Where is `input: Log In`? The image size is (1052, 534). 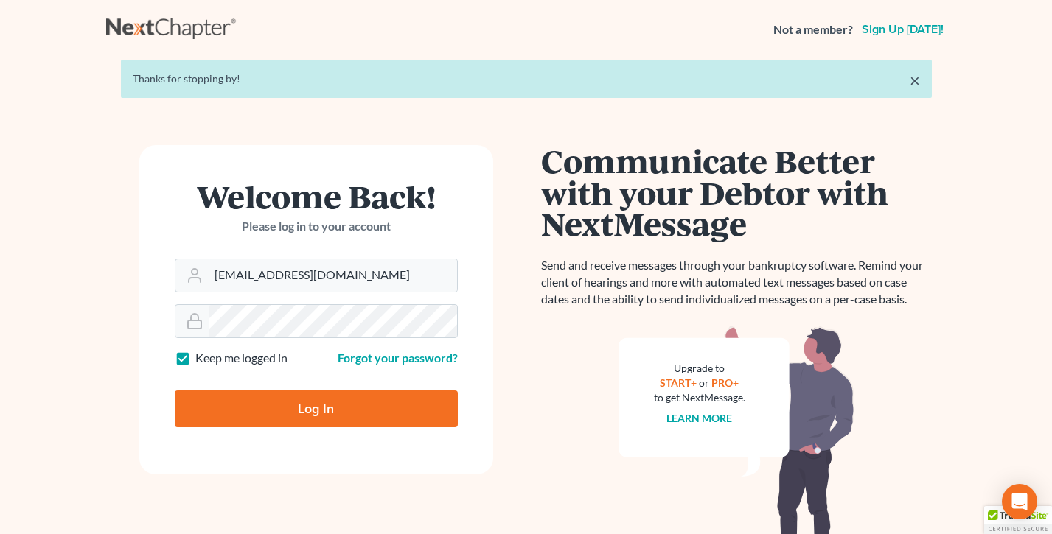 input: Log In is located at coordinates (316, 409).